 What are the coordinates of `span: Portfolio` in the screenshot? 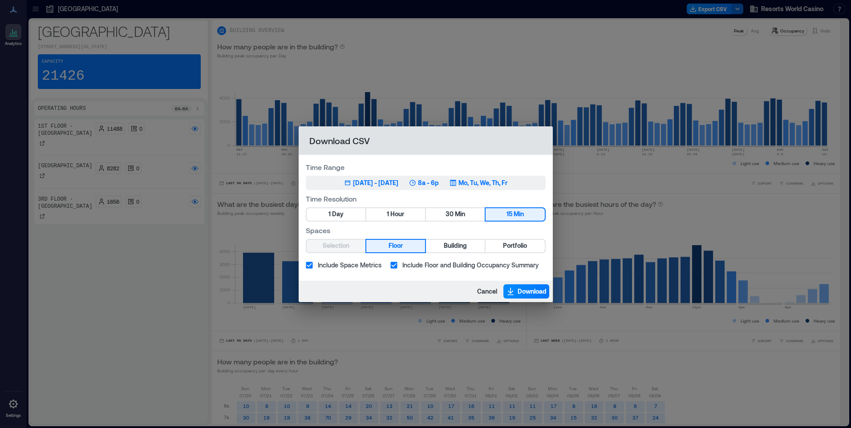 It's located at (515, 246).